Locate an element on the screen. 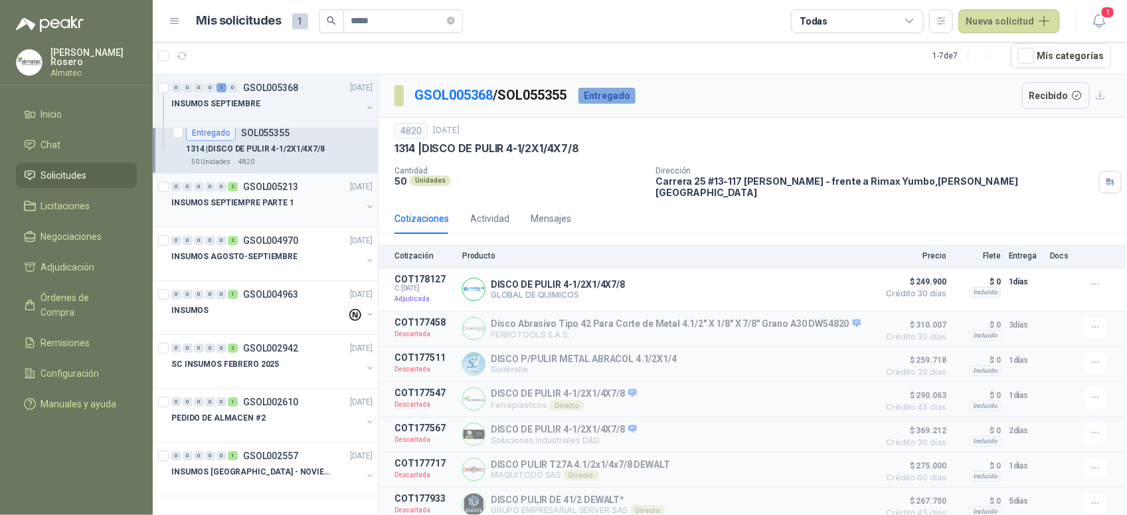 This screenshot has height=515, width=1127. button: Nueva solicitud is located at coordinates (1009, 21).